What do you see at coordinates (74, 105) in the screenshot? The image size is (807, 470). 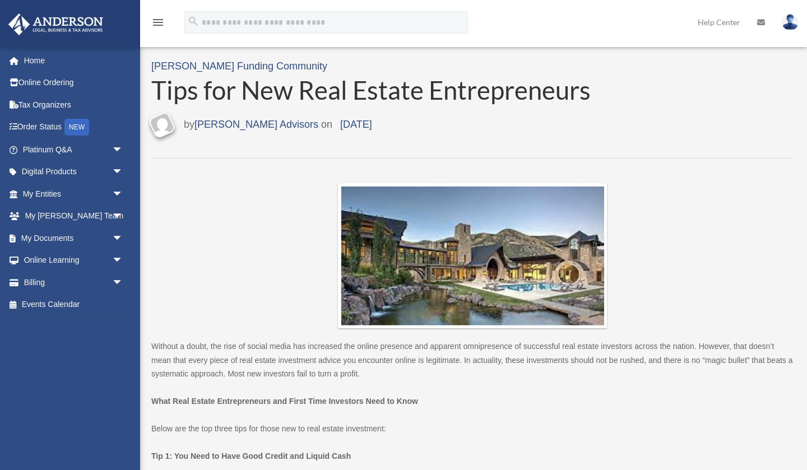 I see `a: Tax Organizers` at bounding box center [74, 105].